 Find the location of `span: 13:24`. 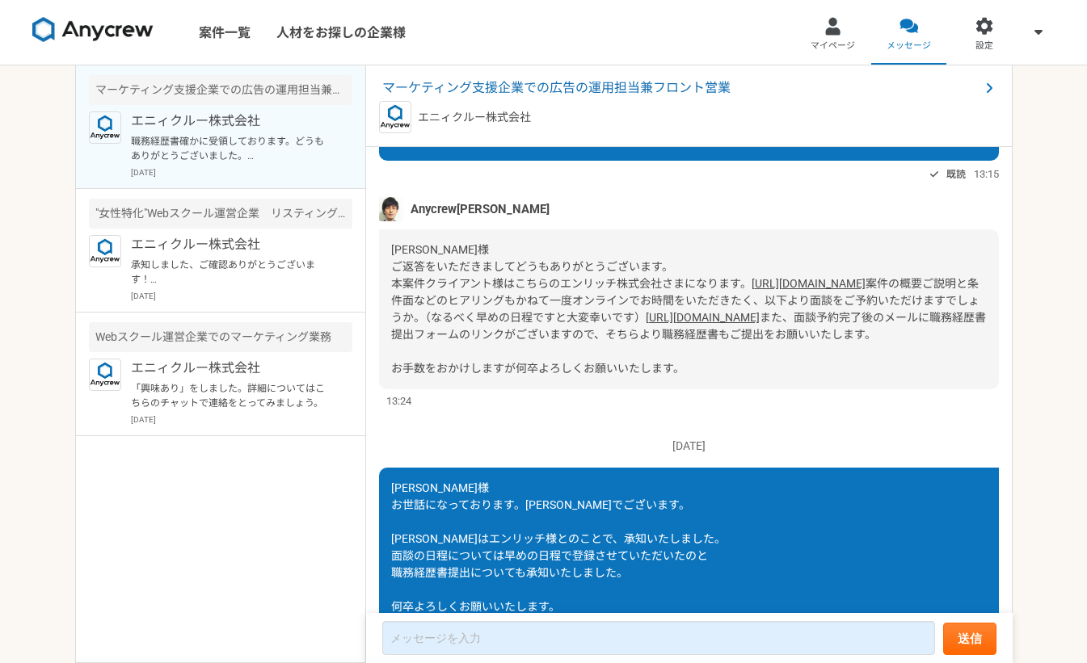

span: 13:24 is located at coordinates (398, 401).